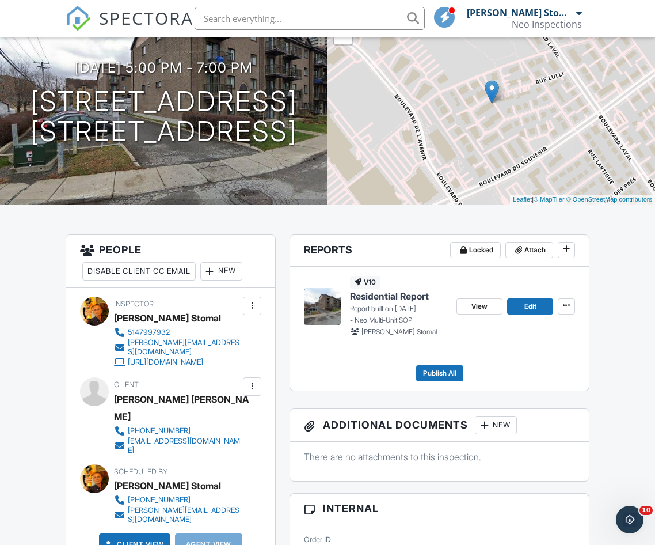 Image resolution: width=655 pixels, height=545 pixels. Describe the element at coordinates (522, 199) in the screenshot. I see `a: Leaflet` at that location.